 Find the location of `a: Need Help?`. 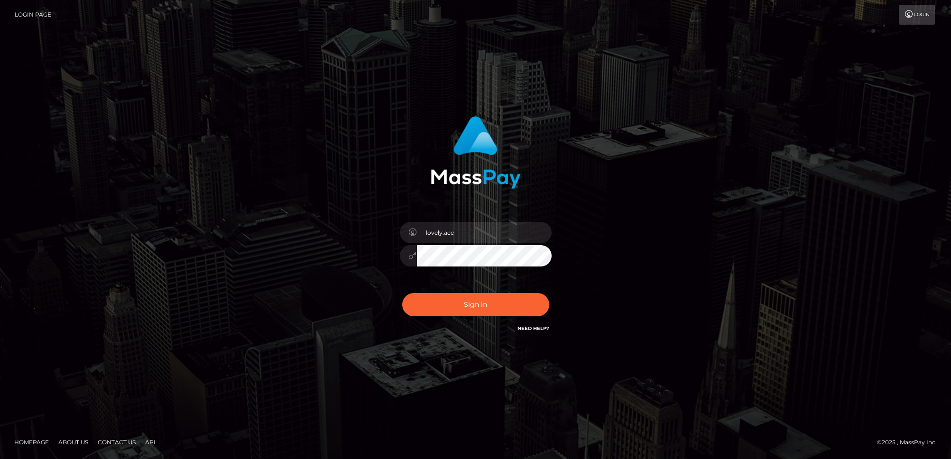

a: Need Help? is located at coordinates (533, 328).